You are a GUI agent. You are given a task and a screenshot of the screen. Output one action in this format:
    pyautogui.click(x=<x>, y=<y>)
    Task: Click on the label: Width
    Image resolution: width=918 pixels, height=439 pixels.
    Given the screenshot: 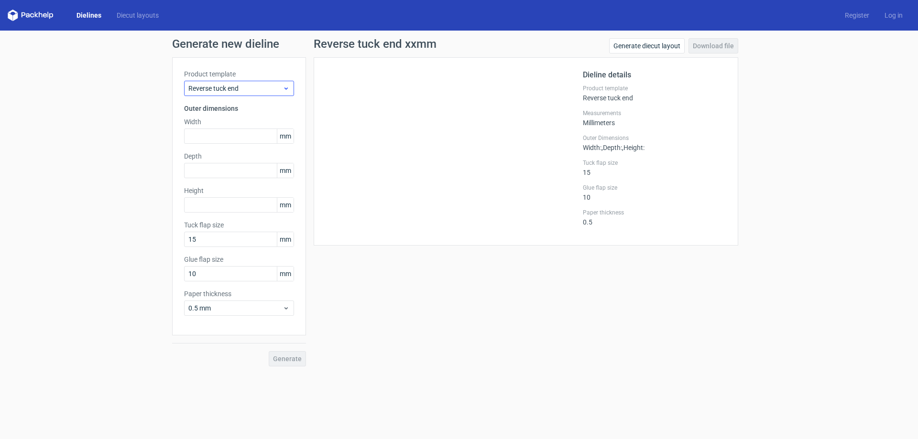 What is the action you would take?
    pyautogui.click(x=239, y=122)
    